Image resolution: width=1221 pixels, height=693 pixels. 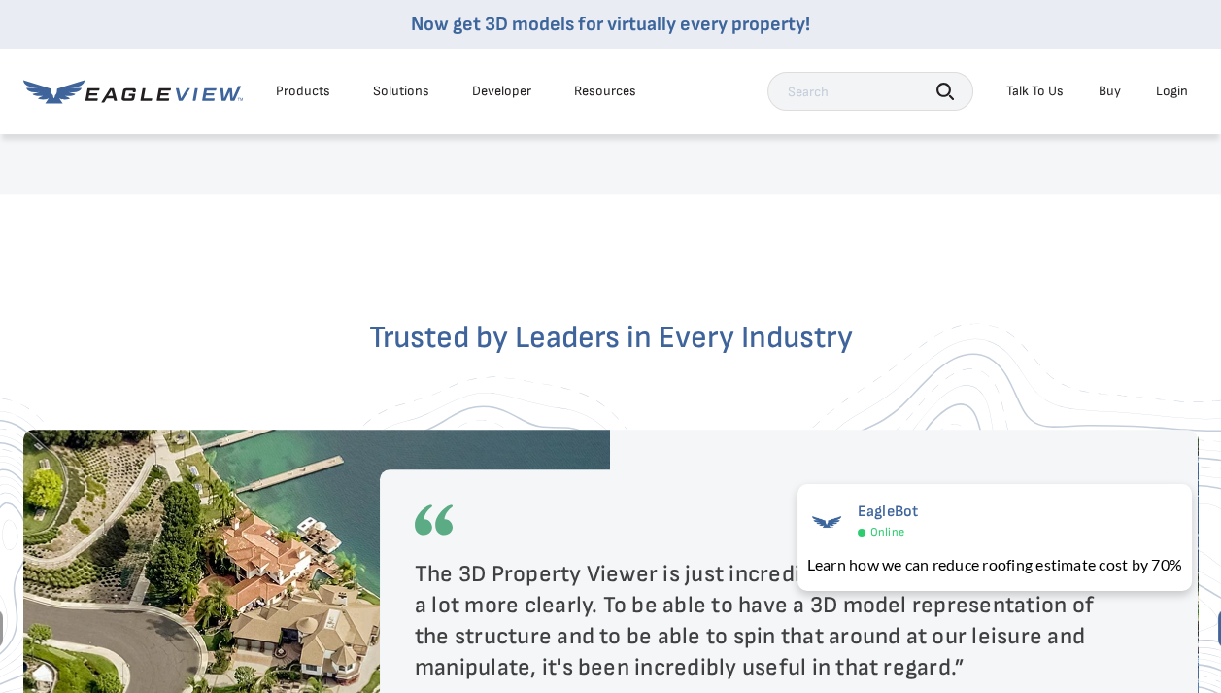 I want to click on a: Developer, so click(x=501, y=91).